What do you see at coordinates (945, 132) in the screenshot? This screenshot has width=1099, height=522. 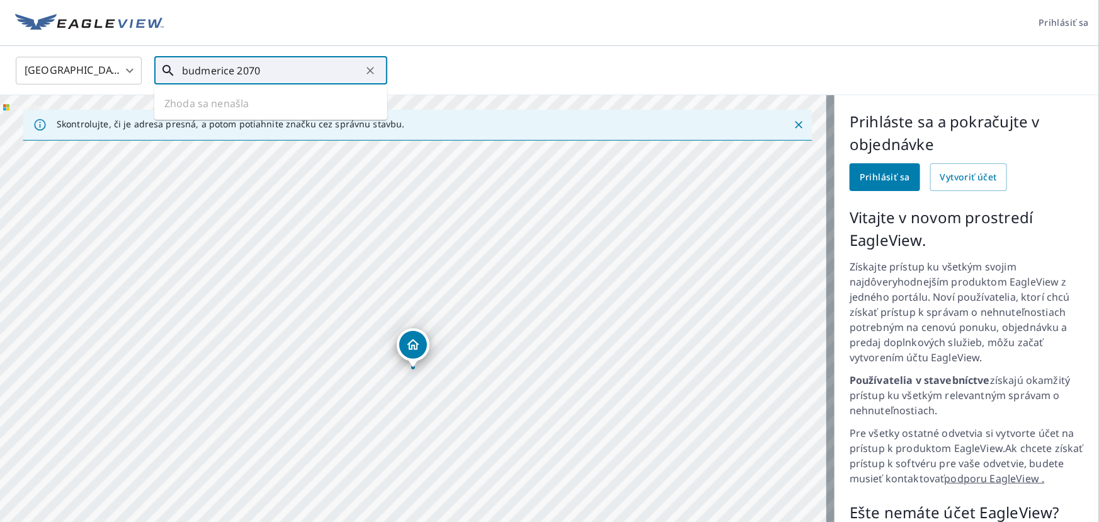 I see `font: Prihláste sa a pokračujte v objednávke` at bounding box center [945, 132].